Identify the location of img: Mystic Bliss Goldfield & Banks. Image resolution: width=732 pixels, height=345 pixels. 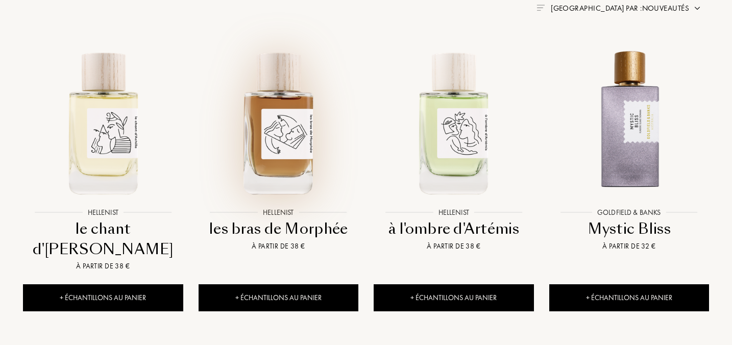
(629, 122).